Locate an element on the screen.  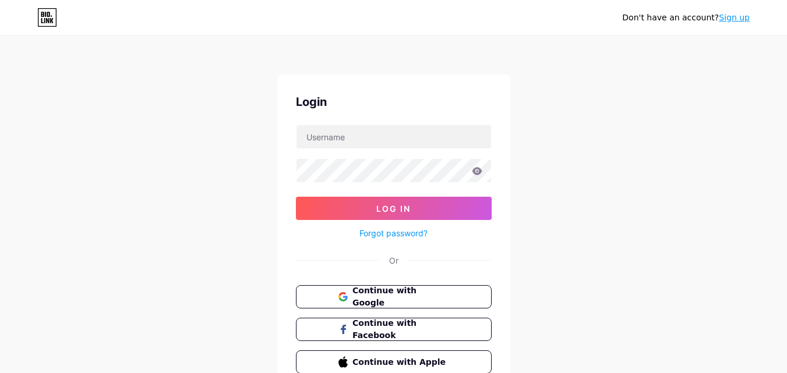
button: Log In is located at coordinates (394, 209).